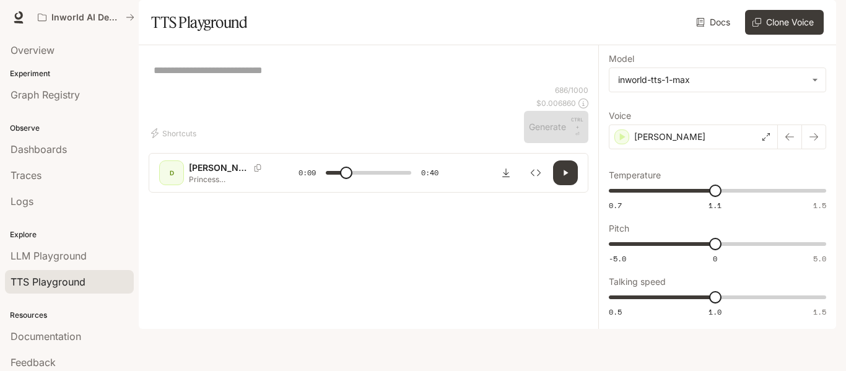 This screenshot has width=846, height=371. What do you see at coordinates (714, 22) in the screenshot?
I see `a: Docs` at bounding box center [714, 22].